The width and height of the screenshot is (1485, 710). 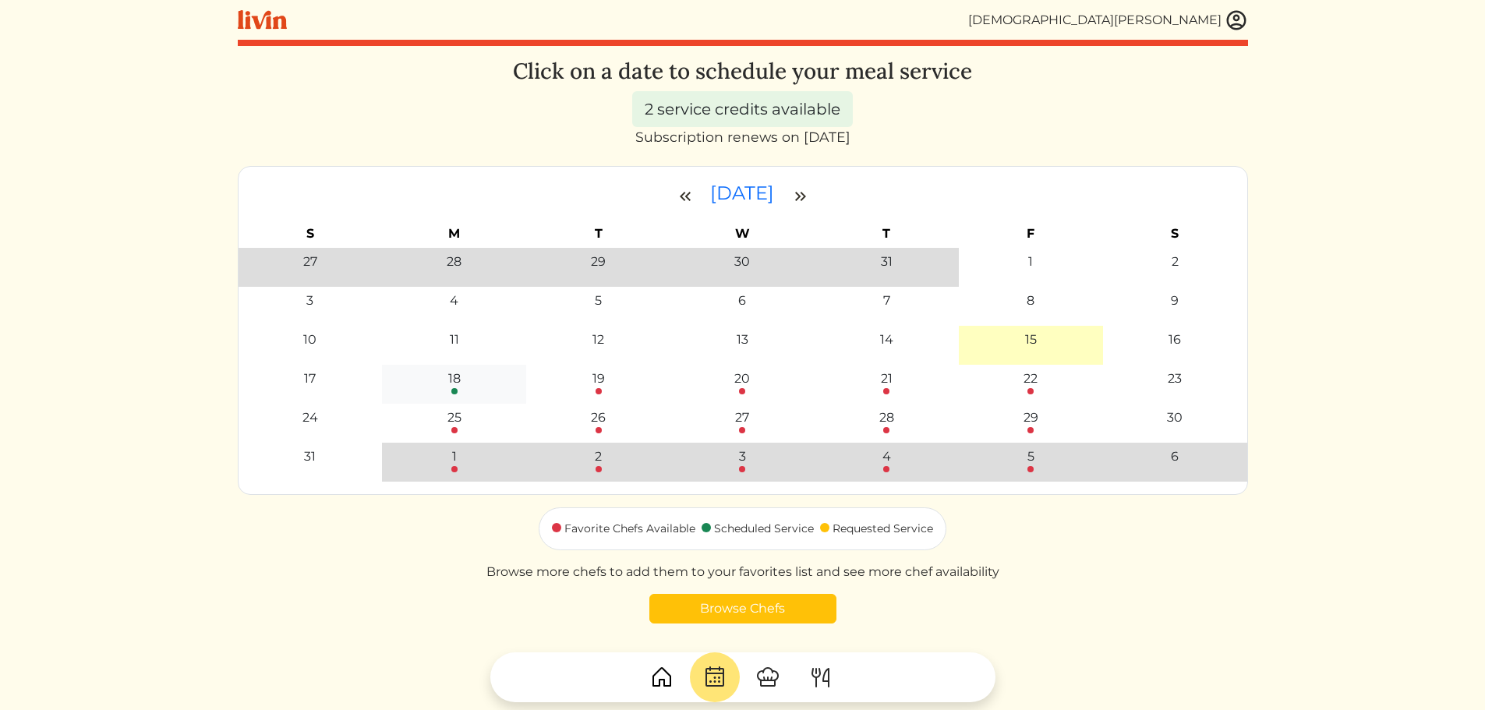 I want to click on h3: Click on a date to schedule your meal service, so click(x=742, y=72).